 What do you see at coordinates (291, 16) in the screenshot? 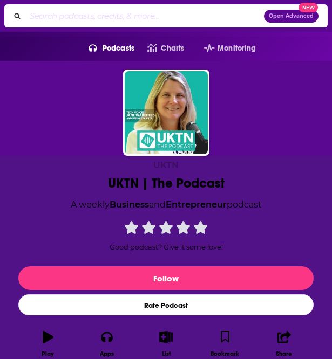
I see `span: Open Advanced` at bounding box center [291, 16].